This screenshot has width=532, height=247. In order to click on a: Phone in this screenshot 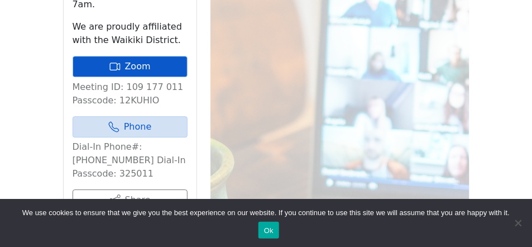, I will do `click(130, 127)`.